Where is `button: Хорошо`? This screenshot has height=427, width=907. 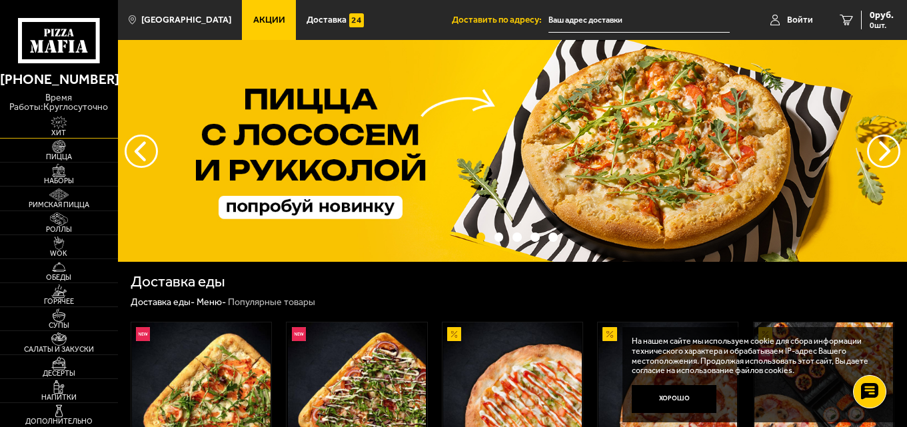
button: Хорошо is located at coordinates (674, 399).